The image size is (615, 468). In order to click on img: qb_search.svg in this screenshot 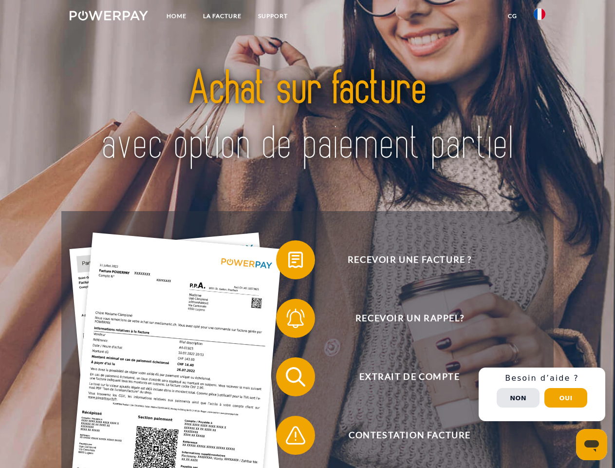, I will do `click(296, 377)`.